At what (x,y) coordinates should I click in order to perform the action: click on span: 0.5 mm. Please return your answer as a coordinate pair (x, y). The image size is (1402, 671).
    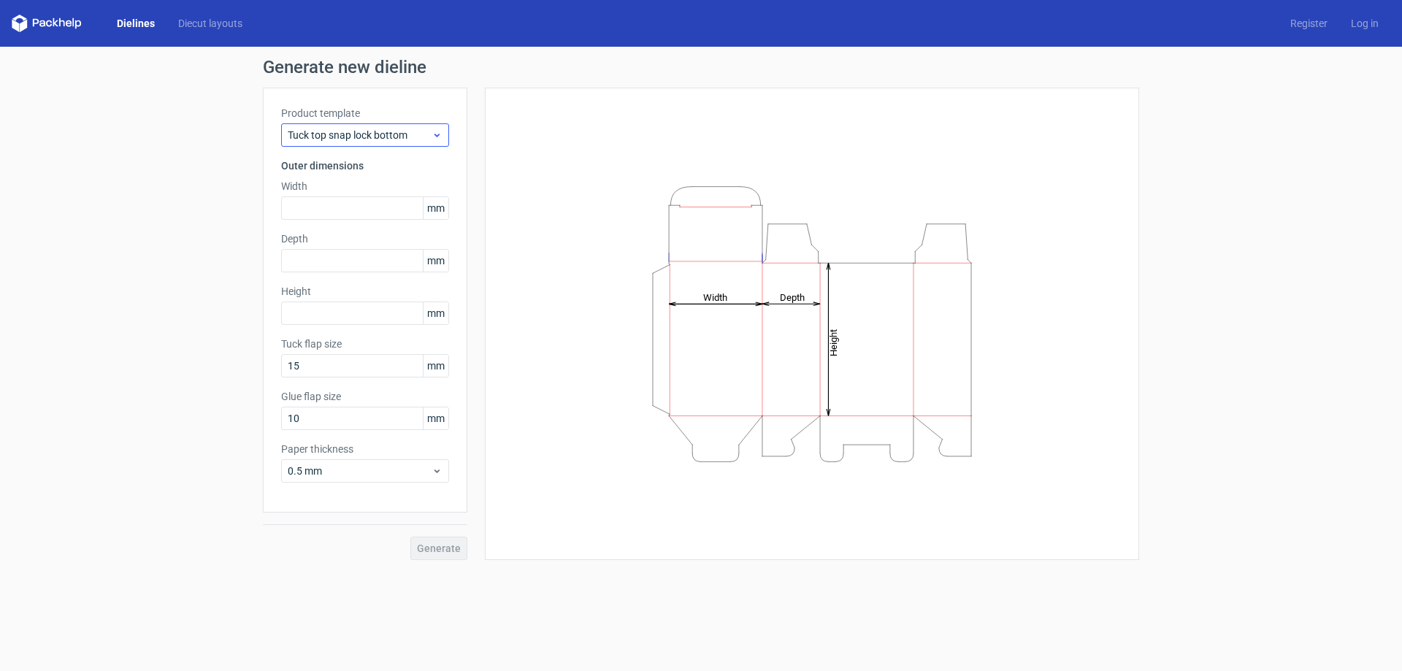
    Looking at the image, I should click on (359, 471).